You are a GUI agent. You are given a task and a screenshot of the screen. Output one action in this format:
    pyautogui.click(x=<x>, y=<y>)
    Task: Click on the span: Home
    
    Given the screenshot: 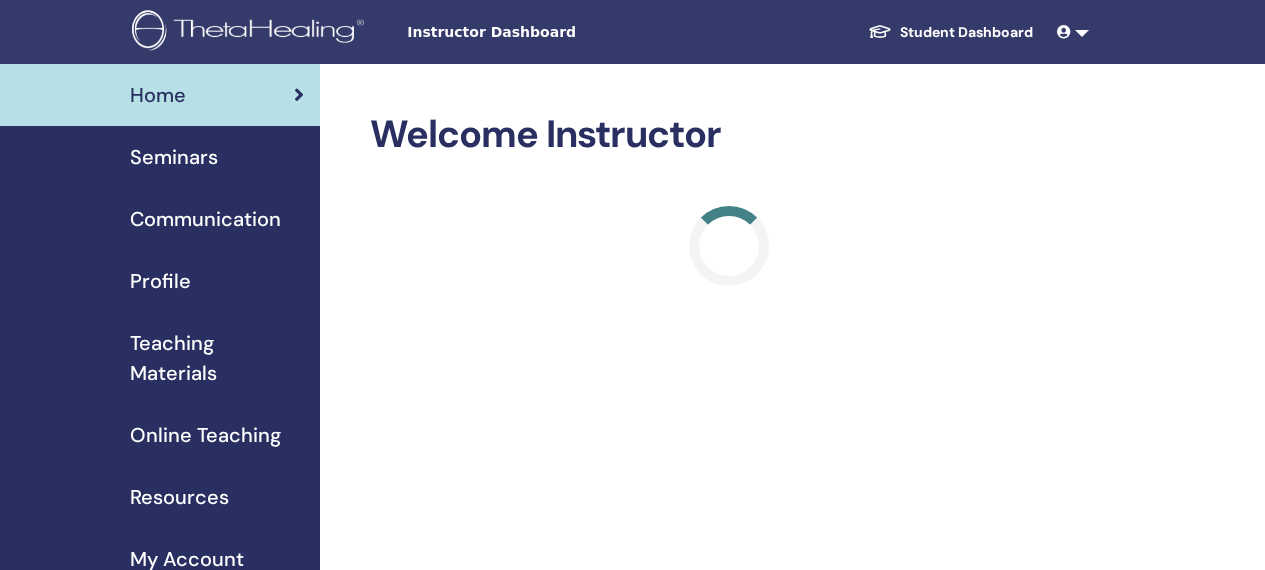 What is the action you would take?
    pyautogui.click(x=158, y=95)
    